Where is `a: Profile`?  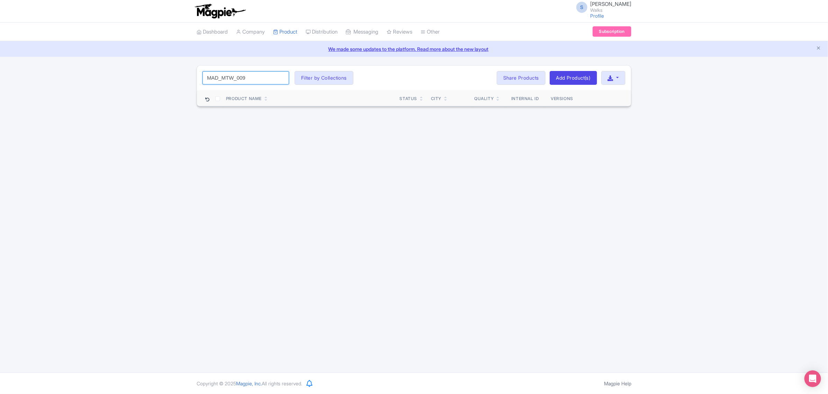
a: Profile is located at coordinates (597, 16).